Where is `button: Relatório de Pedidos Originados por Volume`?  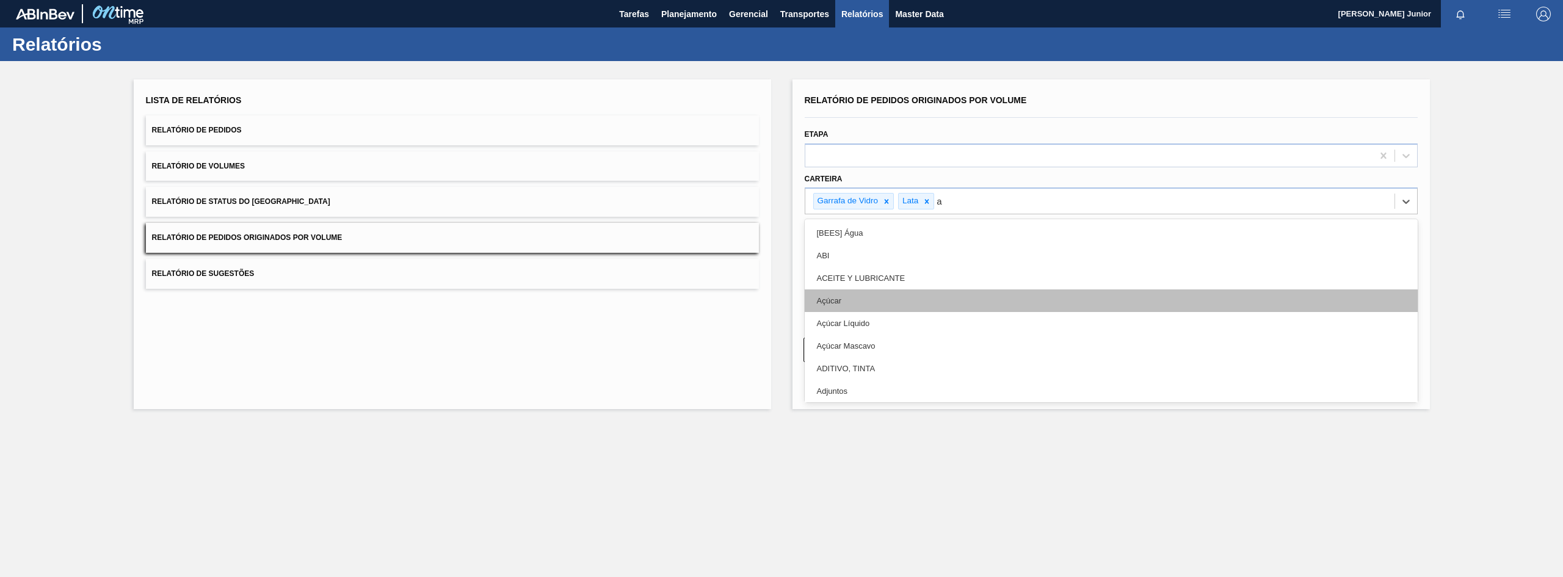
button: Relatório de Pedidos Originados por Volume is located at coordinates (452, 237).